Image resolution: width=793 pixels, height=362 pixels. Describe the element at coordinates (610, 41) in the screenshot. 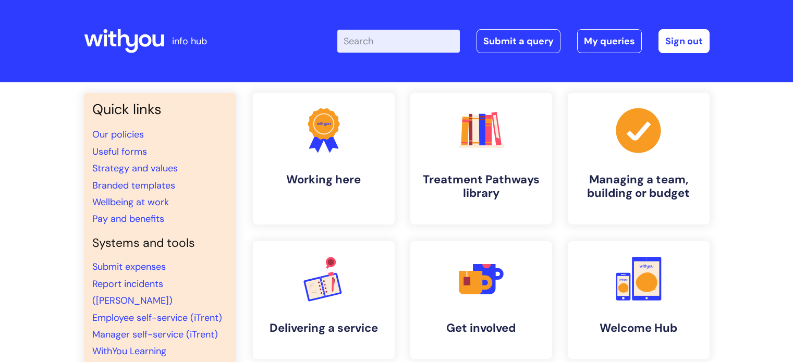

I see `a: My queries` at that location.